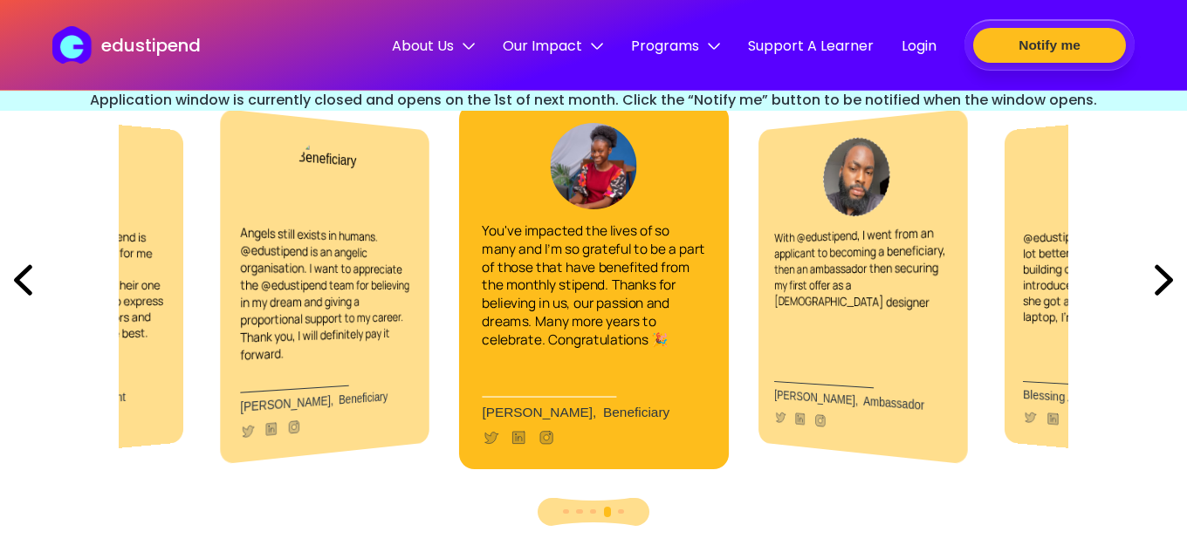  What do you see at coordinates (675, 45) in the screenshot?
I see `span: Programs` at bounding box center [675, 45].